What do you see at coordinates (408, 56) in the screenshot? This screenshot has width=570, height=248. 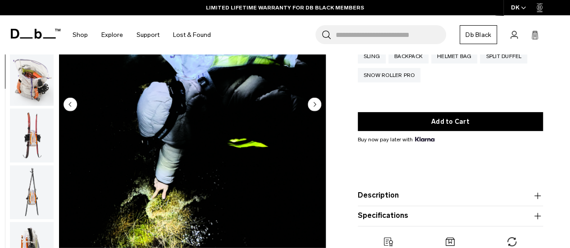 I see `a: Backpack` at bounding box center [408, 56].